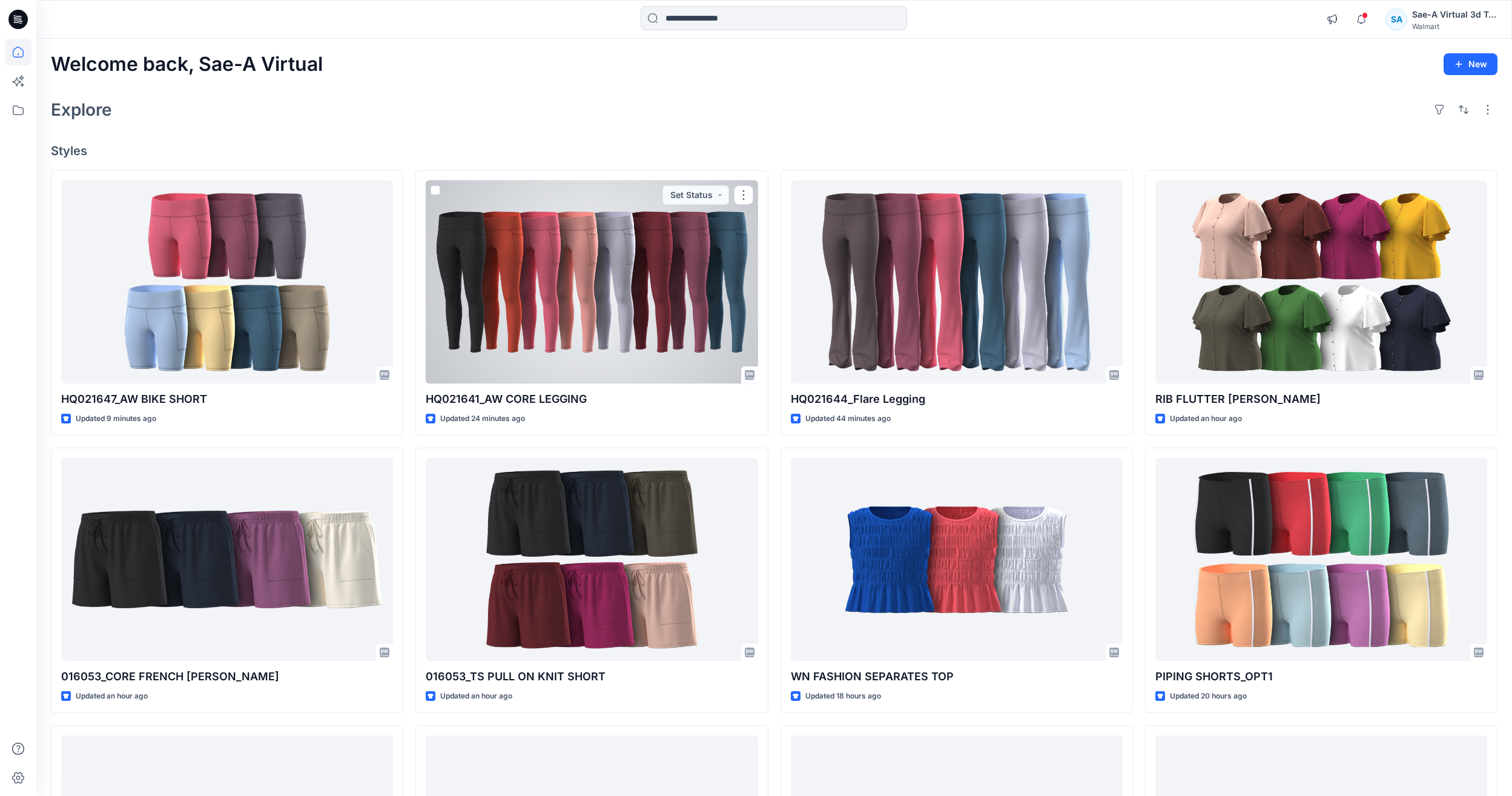  I want to click on a: 016053_CORE FRENCH TERRY, so click(227, 559).